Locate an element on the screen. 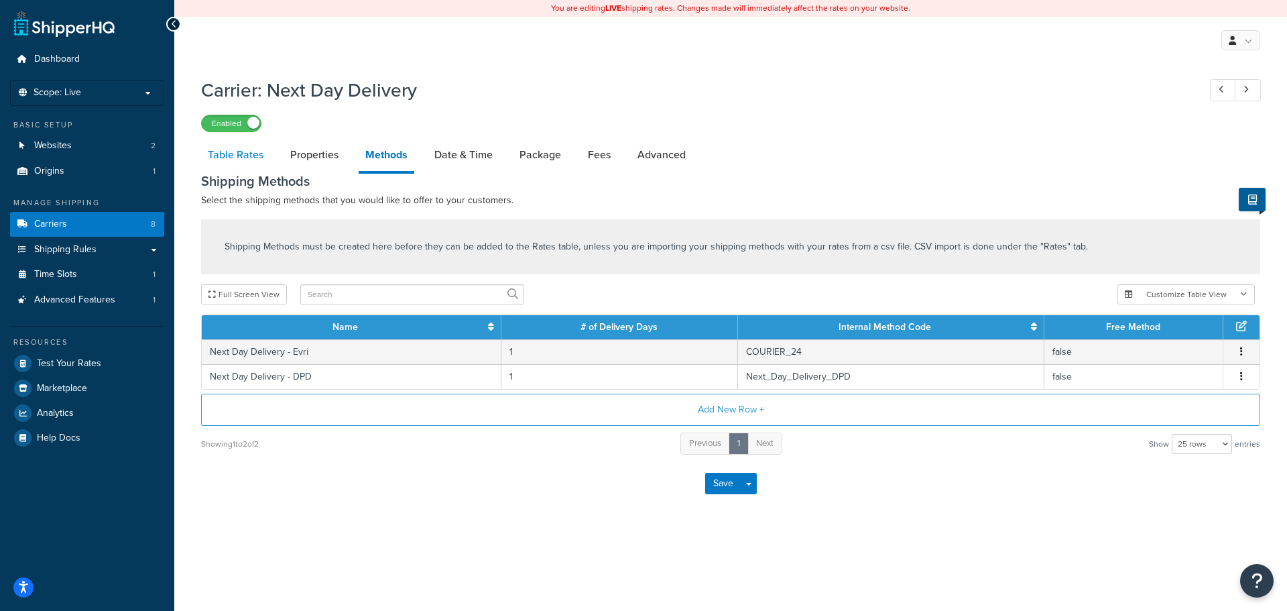 This screenshot has width=1287, height=611. li: Carriers is located at coordinates (87, 224).